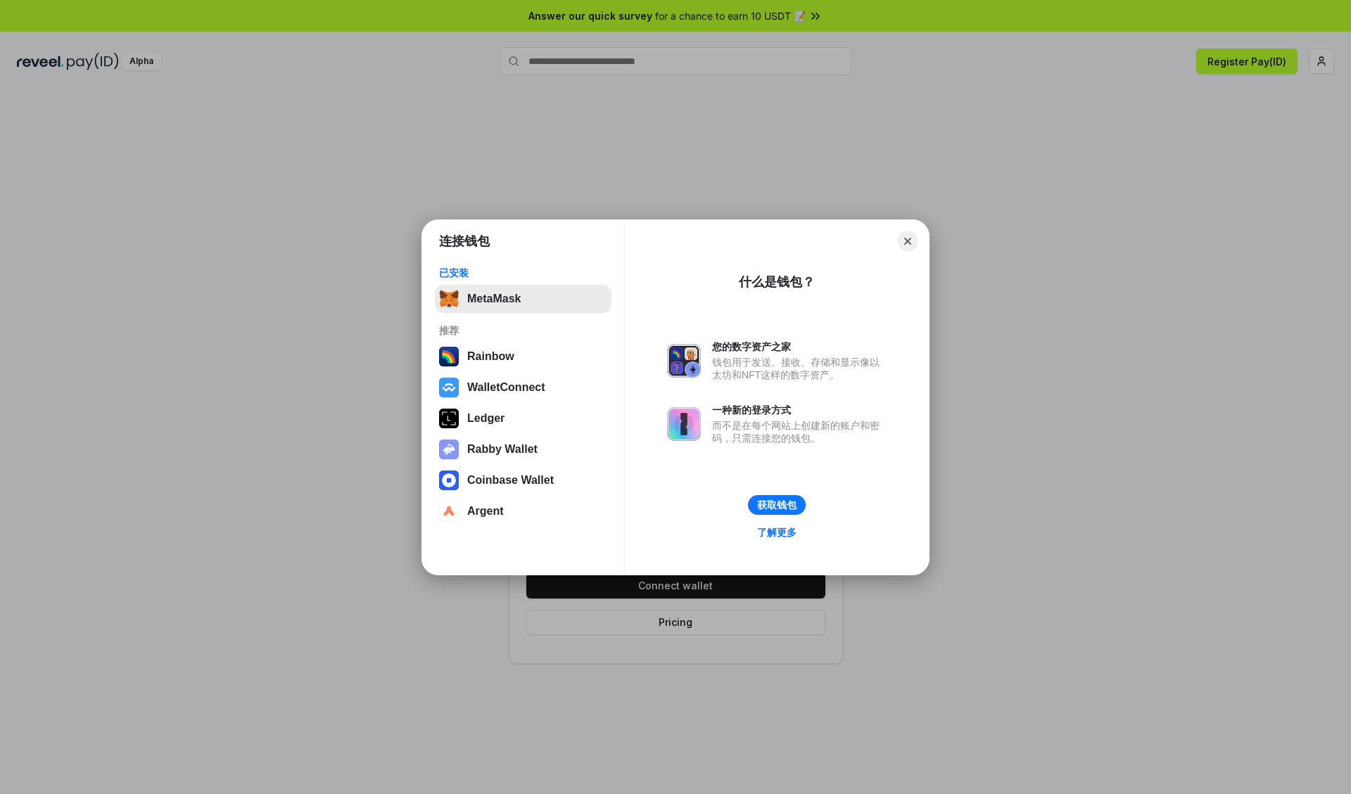  What do you see at coordinates (523, 331) in the screenshot?
I see `div: 推荐` at bounding box center [523, 331].